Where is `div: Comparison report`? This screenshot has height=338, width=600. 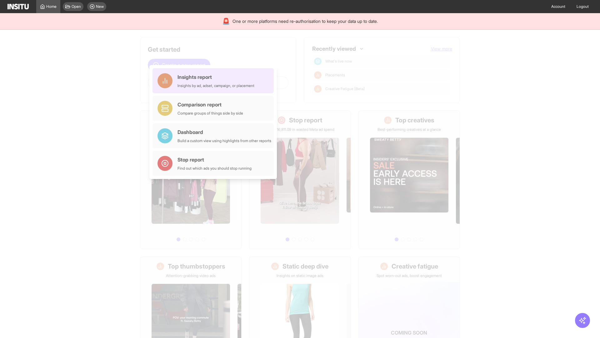
div: Comparison report is located at coordinates (210, 104).